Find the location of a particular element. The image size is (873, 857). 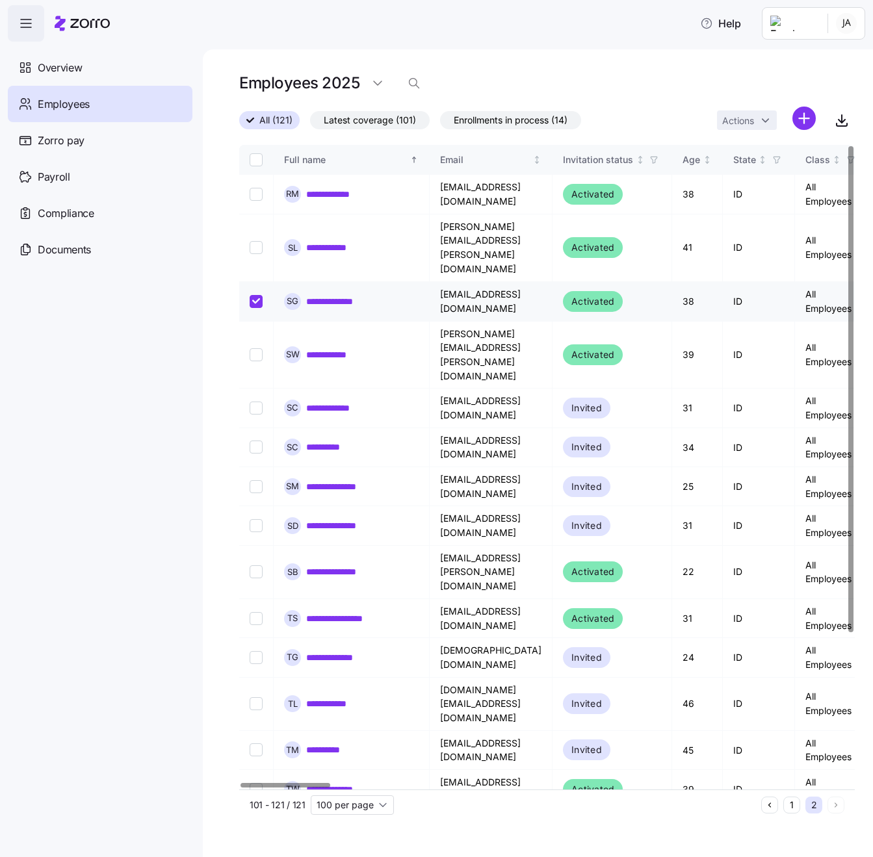

a: Zorro pay is located at coordinates (100, 140).